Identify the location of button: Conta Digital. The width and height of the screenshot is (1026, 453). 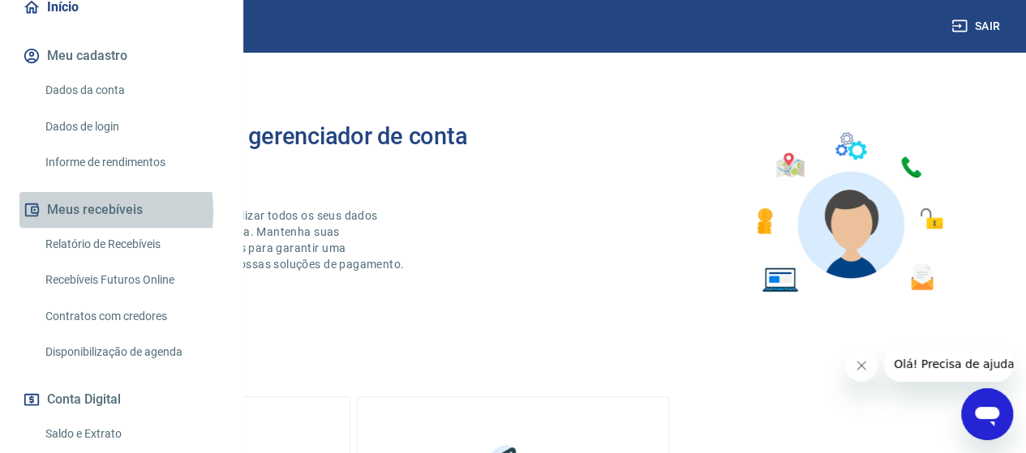
(121, 400).